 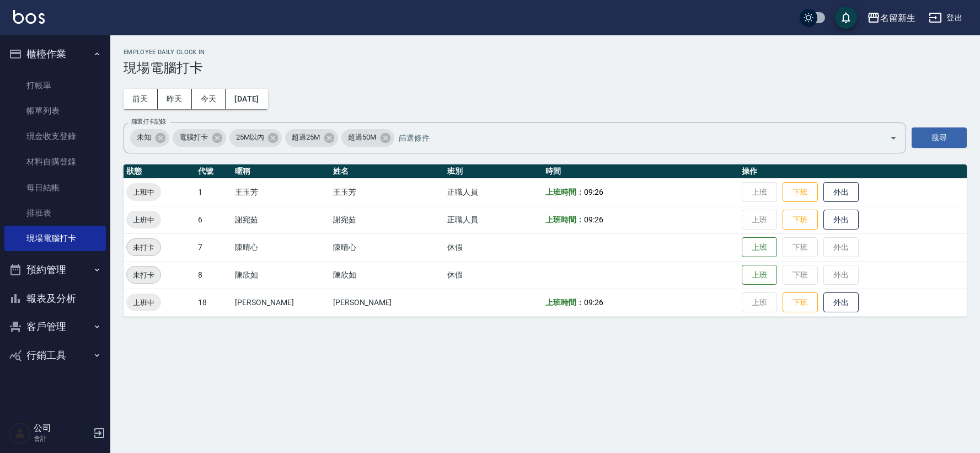 What do you see at coordinates (362, 137) in the screenshot?
I see `span: 超過50M` at bounding box center [362, 137].